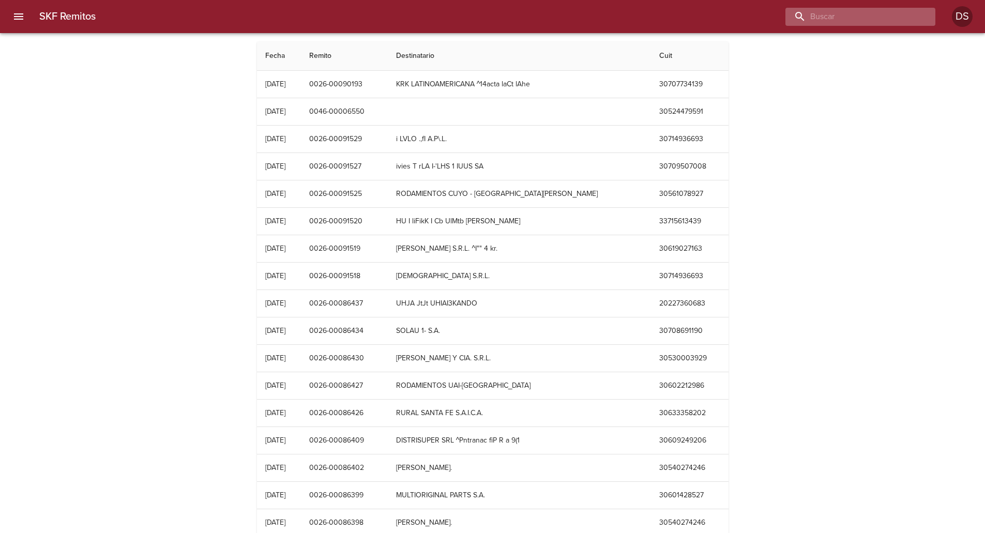 Image resolution: width=985 pixels, height=533 pixels. I want to click on td: 33715613439, so click(690, 221).